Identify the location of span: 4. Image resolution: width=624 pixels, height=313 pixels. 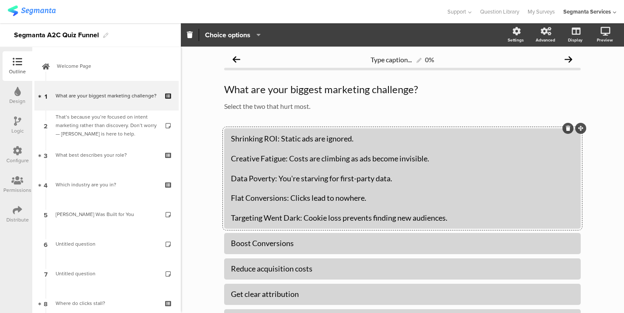
(45, 185).